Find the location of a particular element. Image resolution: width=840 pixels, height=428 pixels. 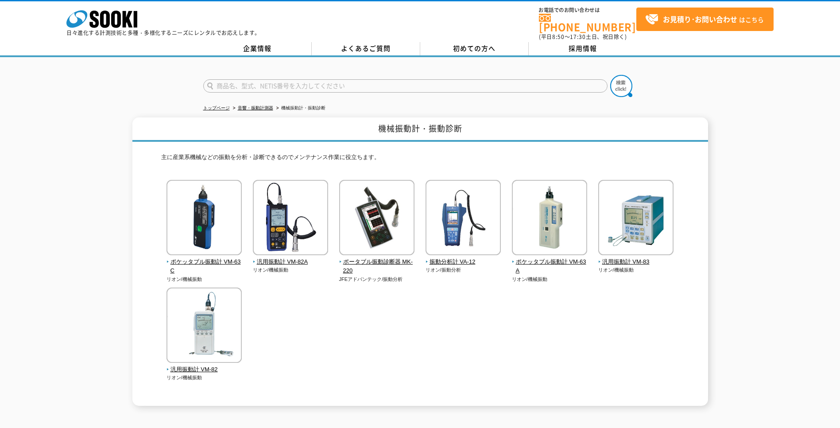

p: リオン/振動分析 is located at coordinates (463, 270).